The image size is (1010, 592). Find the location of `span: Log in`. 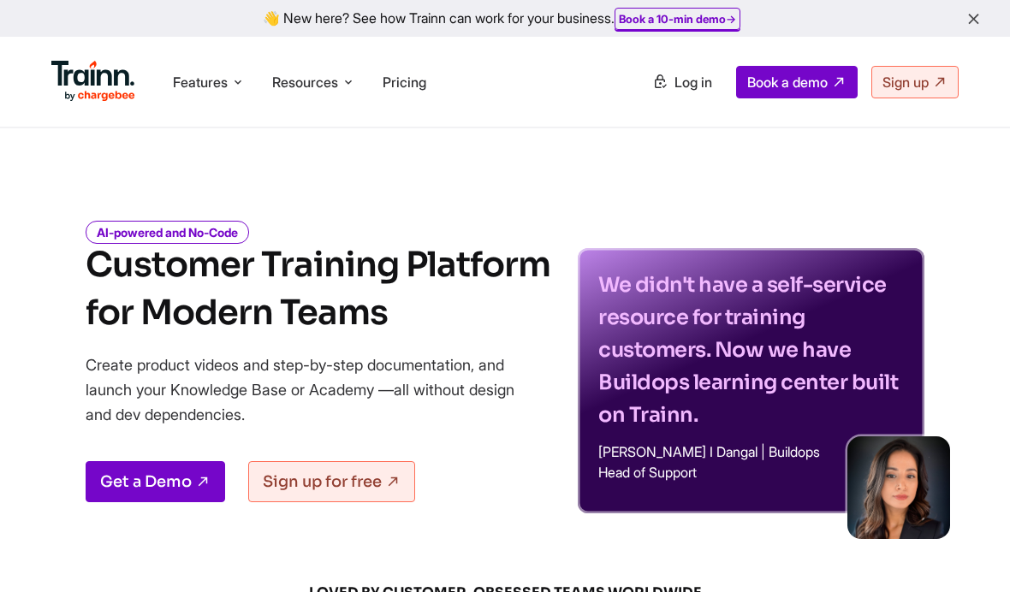

span: Log in is located at coordinates (694, 82).